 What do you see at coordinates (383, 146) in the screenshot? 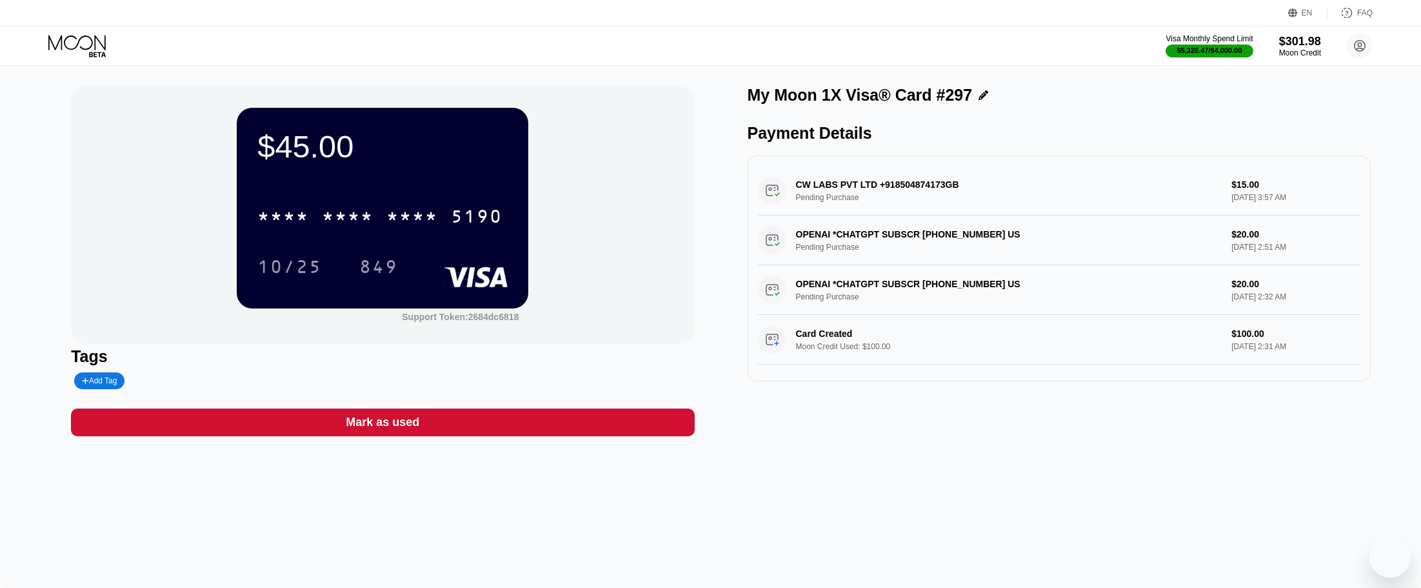
I see `div: $45.00` at bounding box center [383, 146].